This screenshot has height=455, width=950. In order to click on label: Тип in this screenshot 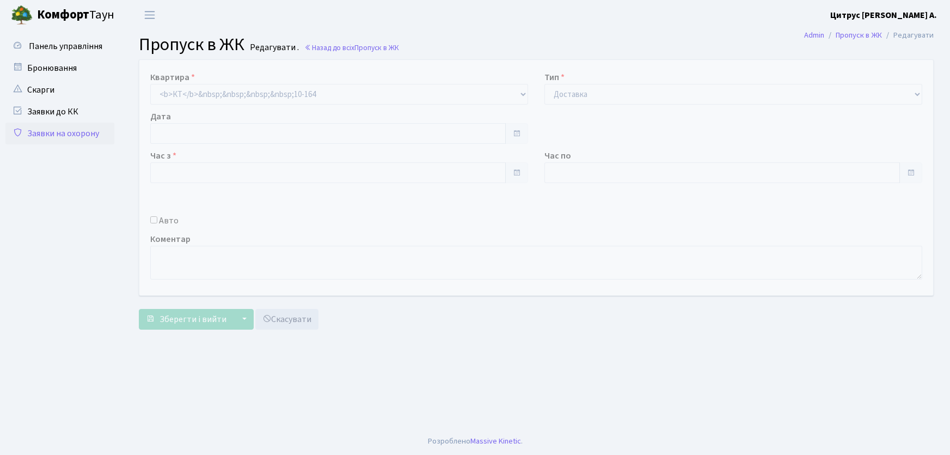, I will do `click(554, 77)`.